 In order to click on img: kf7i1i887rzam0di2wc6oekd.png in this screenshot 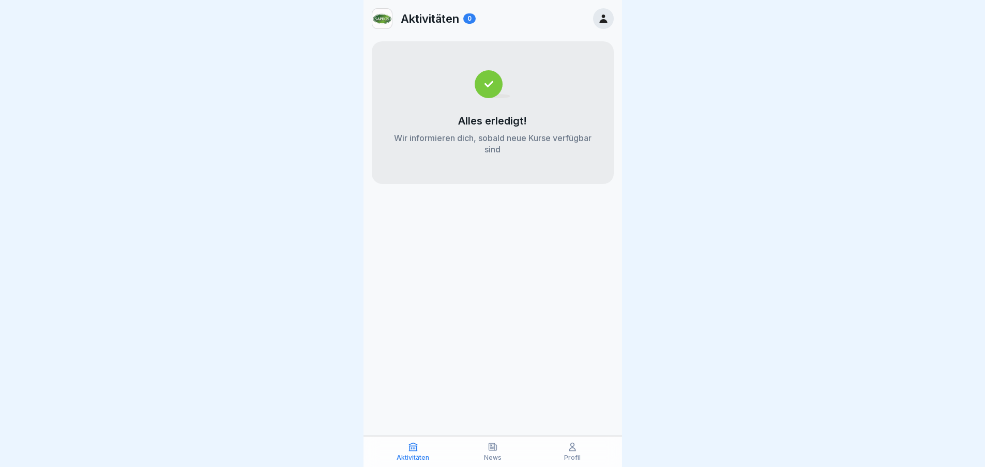, I will do `click(382, 19)`.